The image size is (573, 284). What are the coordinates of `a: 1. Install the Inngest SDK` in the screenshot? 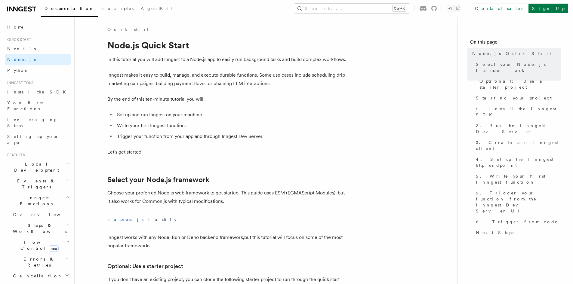 It's located at (517, 112).